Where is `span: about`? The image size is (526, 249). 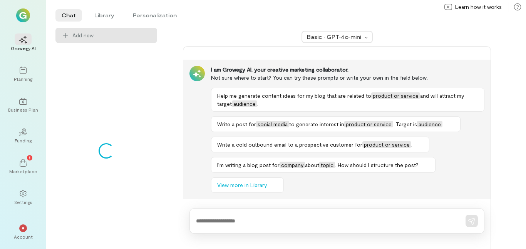 span: about is located at coordinates (312, 165).